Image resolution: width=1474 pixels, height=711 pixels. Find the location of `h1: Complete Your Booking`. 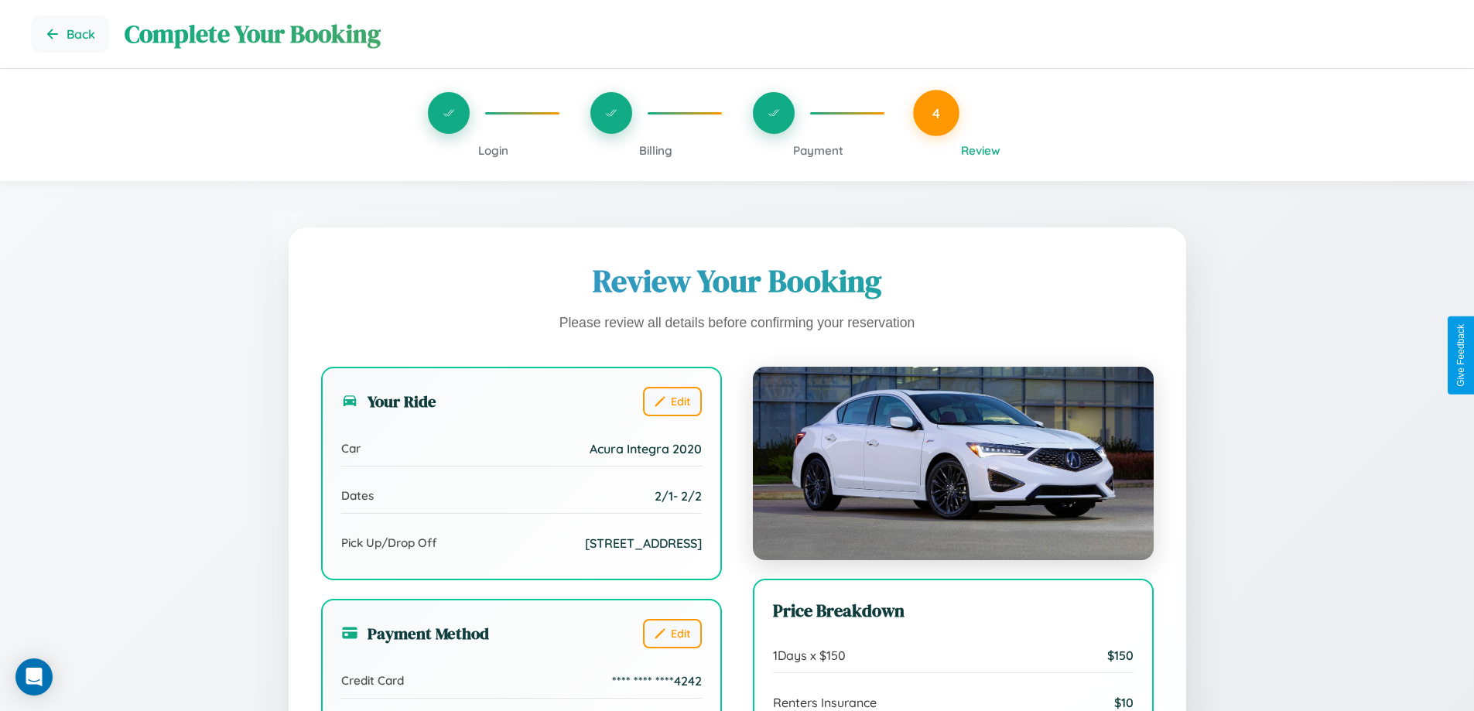

h1: Complete Your Booking is located at coordinates (784, 34).